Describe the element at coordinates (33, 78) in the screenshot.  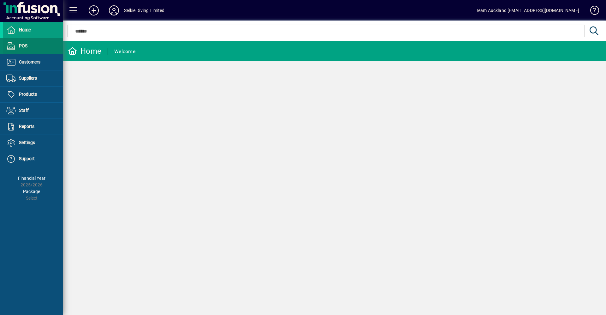
I see `a: Suppliers` at that location.